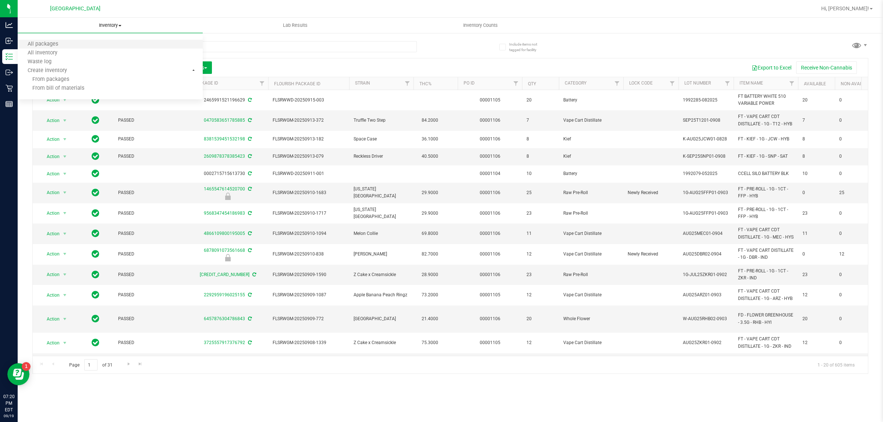 This screenshot has width=883, height=422. Describe the element at coordinates (766, 100) in the screenshot. I see `span: FT BATTERY WHITE 510 VARIABLE POWER` at that location.